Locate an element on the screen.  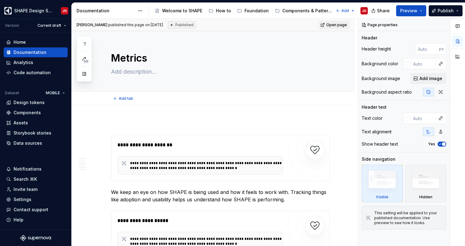
button: MOBILE is located at coordinates (55, 93).